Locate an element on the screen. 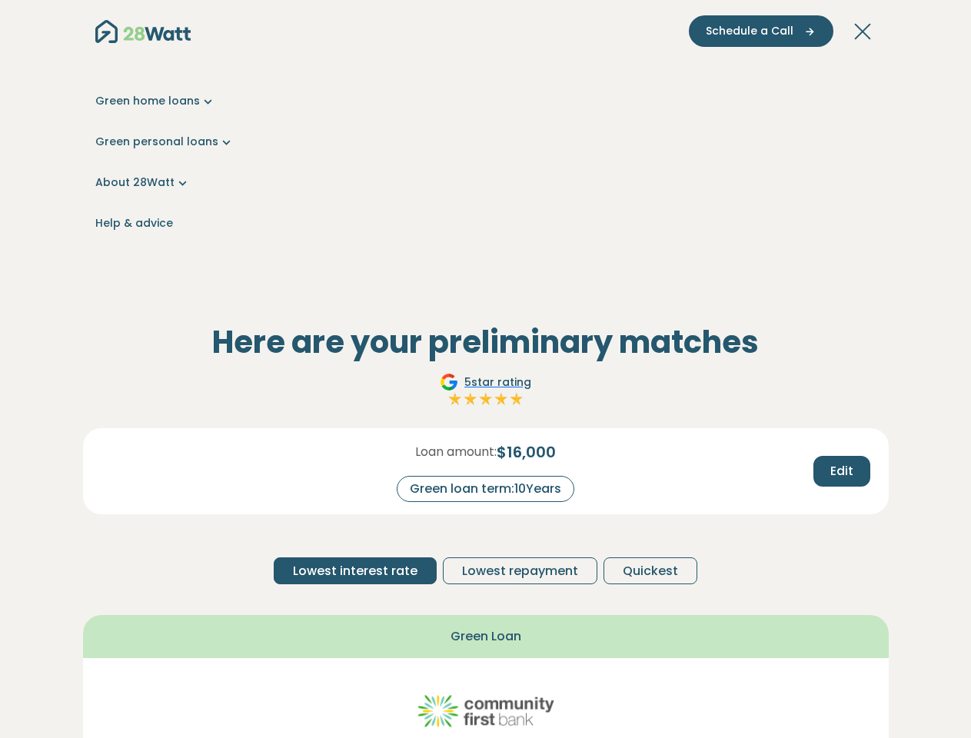 This screenshot has width=971, height=738. span: Schedule a Call is located at coordinates (750, 31).